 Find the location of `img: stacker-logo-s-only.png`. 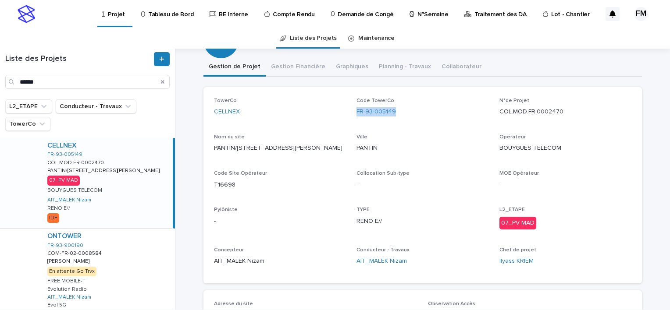

img: stacker-logo-s-only.png is located at coordinates (26, 14).